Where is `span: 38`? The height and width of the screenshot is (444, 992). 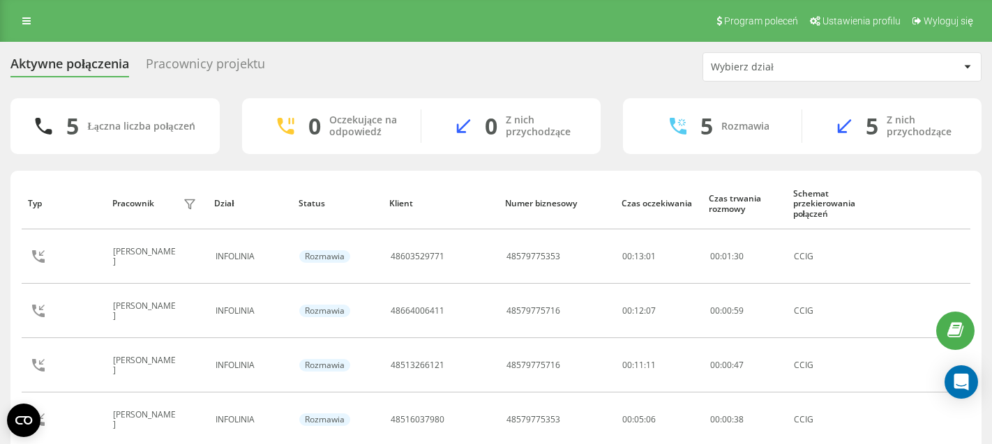
span: 38 is located at coordinates (739, 419).